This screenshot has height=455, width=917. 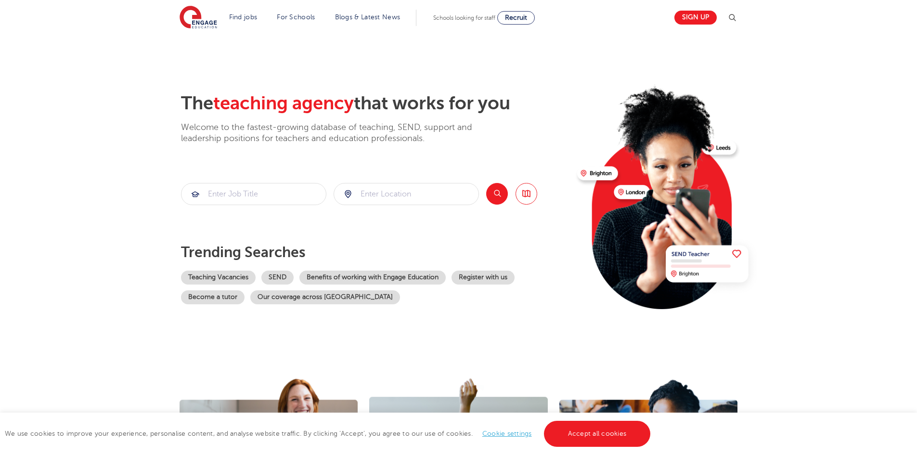 What do you see at coordinates (198, 18) in the screenshot?
I see `img: Engage Education` at bounding box center [198, 18].